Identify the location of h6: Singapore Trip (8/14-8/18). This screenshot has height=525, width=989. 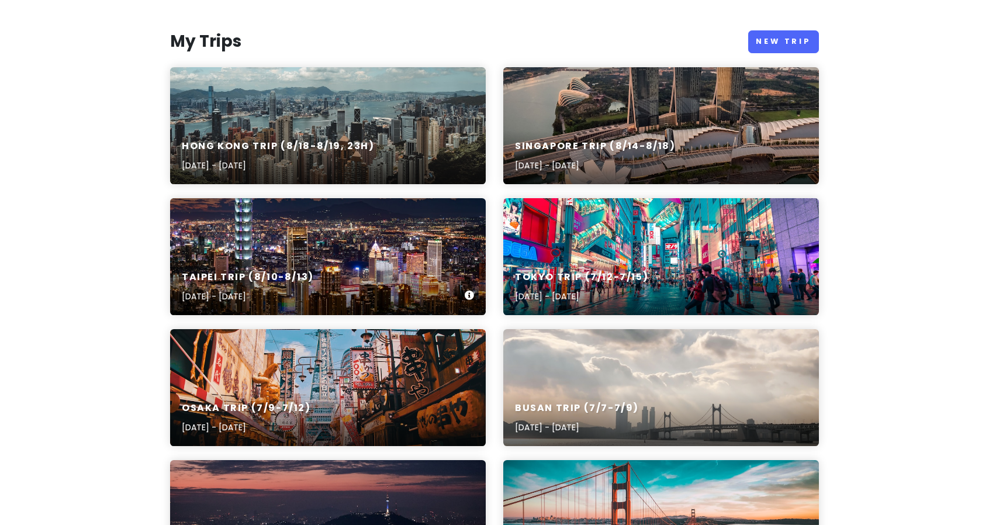
(595, 146).